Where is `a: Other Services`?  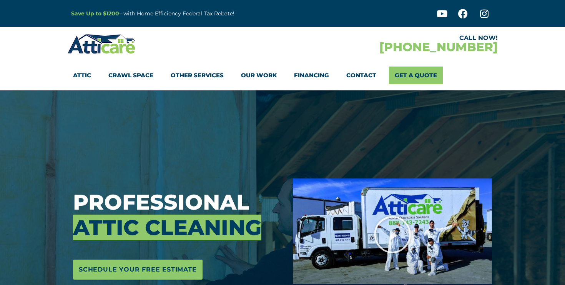 a: Other Services is located at coordinates (197, 75).